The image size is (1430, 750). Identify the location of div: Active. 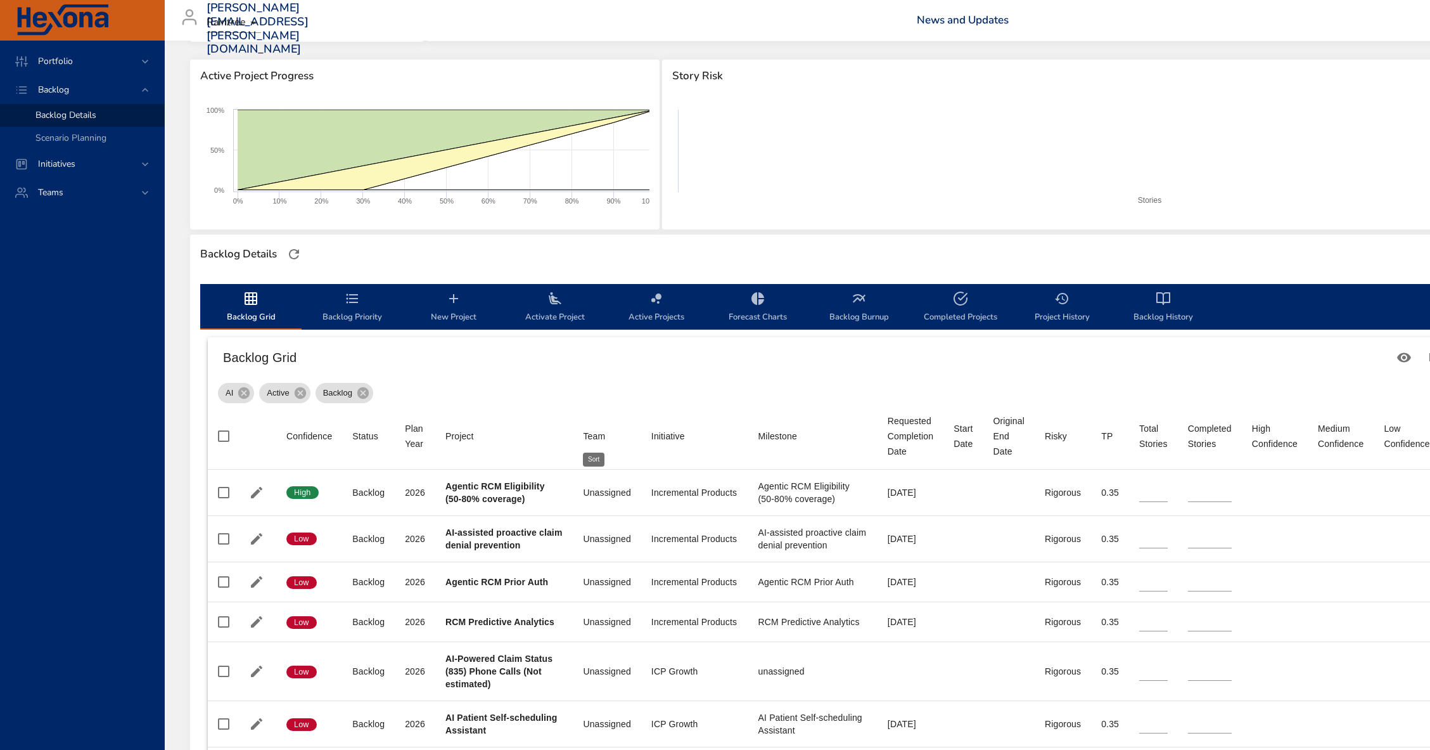
(285, 393).